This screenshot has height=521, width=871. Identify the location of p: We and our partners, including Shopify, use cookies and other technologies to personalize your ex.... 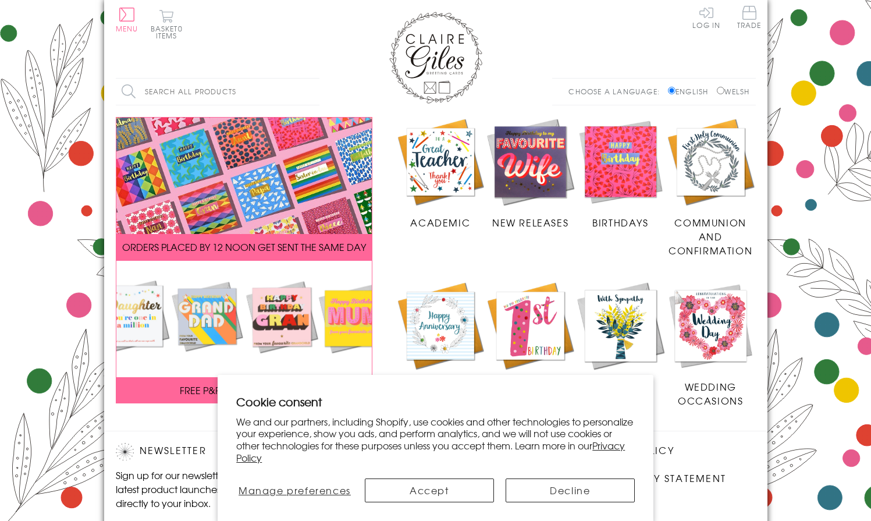
(435, 439).